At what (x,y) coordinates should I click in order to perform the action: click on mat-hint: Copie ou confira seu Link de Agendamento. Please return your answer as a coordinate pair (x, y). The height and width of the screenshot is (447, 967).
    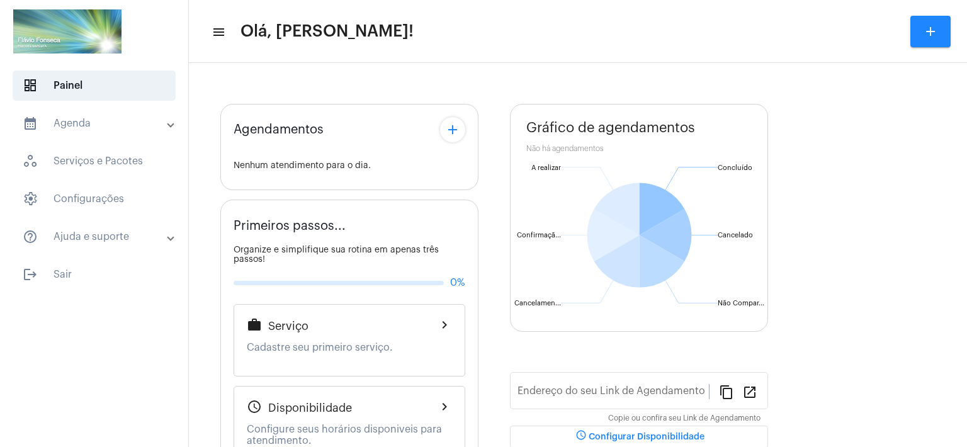
    Looking at the image, I should click on (684, 419).